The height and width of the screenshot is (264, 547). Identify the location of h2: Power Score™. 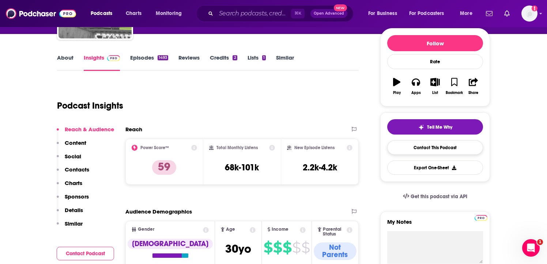
(155, 148).